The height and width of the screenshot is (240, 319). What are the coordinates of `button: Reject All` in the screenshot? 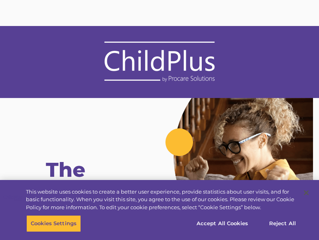 It's located at (283, 223).